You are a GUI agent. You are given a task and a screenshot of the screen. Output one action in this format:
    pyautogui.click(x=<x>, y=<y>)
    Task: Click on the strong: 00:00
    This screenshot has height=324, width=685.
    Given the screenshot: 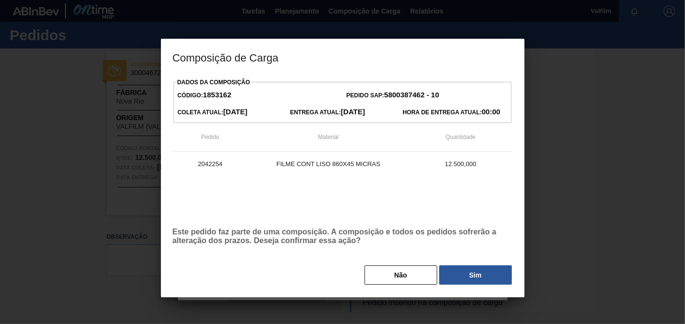 What is the action you would take?
    pyautogui.click(x=491, y=111)
    